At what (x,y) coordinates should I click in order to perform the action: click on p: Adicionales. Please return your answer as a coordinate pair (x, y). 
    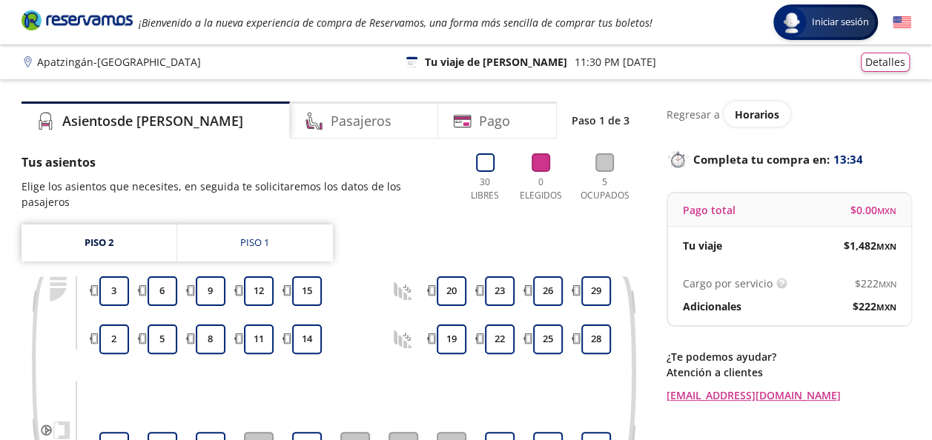
    Looking at the image, I should click on (712, 306).